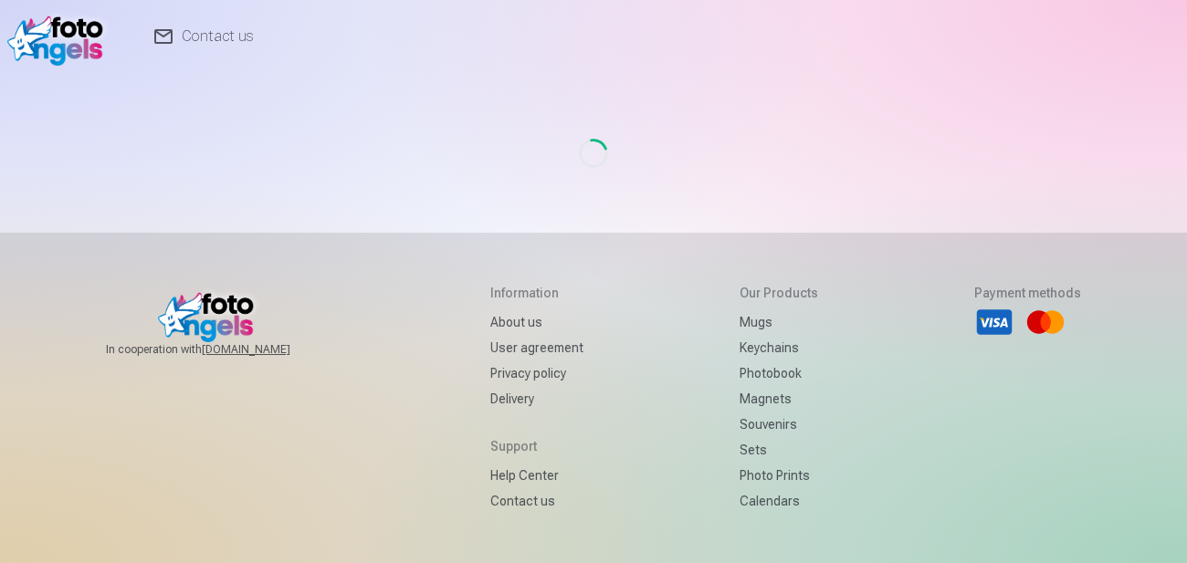 The width and height of the screenshot is (1187, 563). I want to click on a: Calendars, so click(779, 501).